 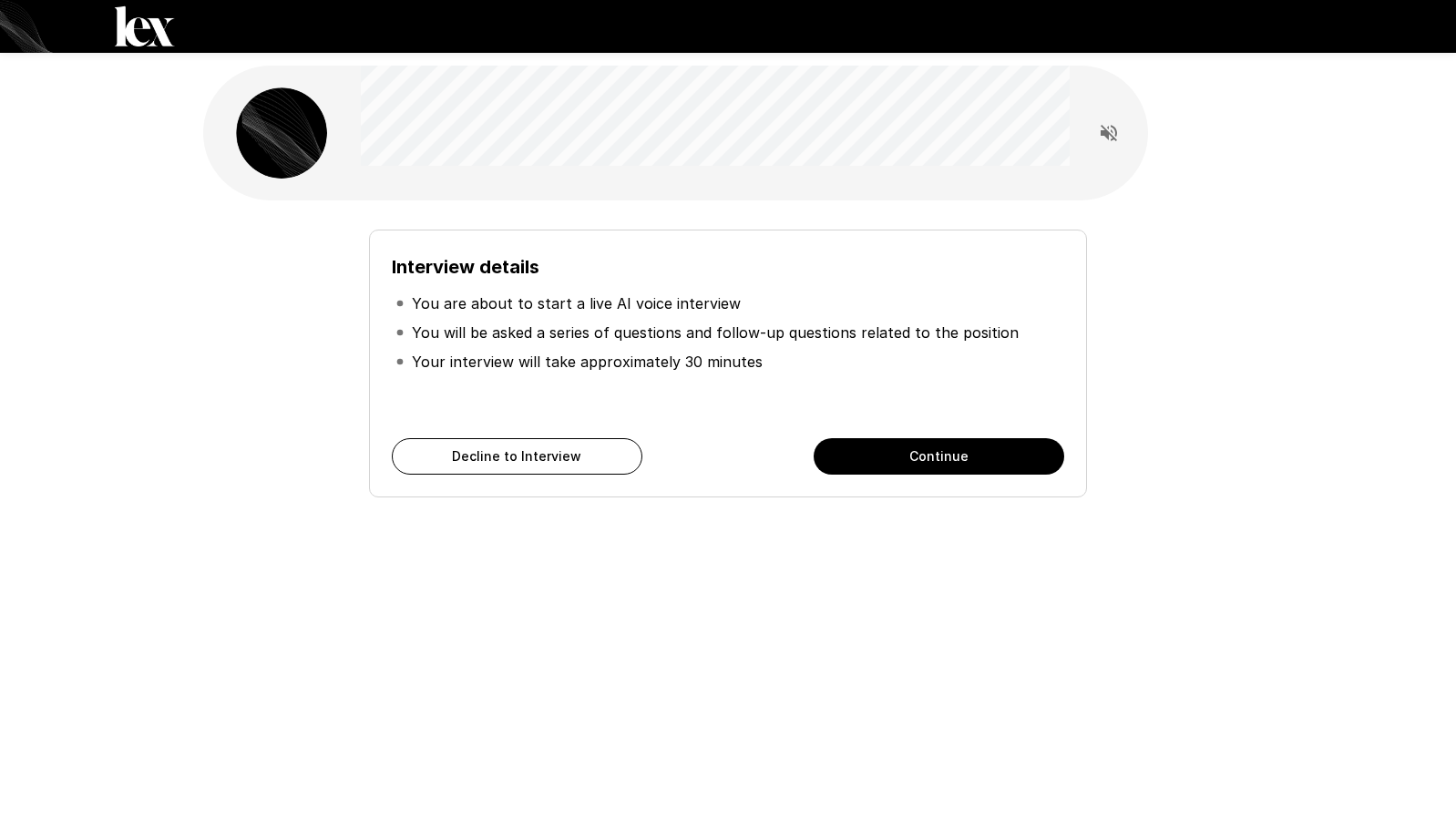 What do you see at coordinates (516, 457) in the screenshot?
I see `button: Decline to Interview` at bounding box center [516, 457].